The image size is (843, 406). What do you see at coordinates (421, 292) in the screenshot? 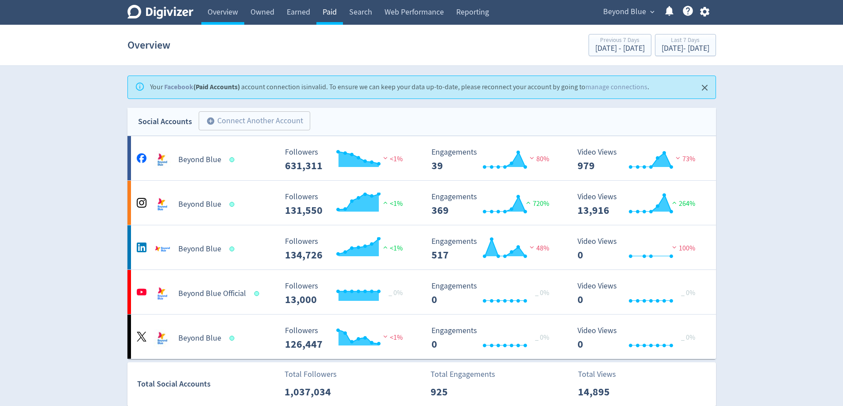
I see `a: Beyond Blue Official undefinedBeyond Blue Official Followers --- _ 0% Followers 13,000 Engagement...` at bounding box center [421, 292].